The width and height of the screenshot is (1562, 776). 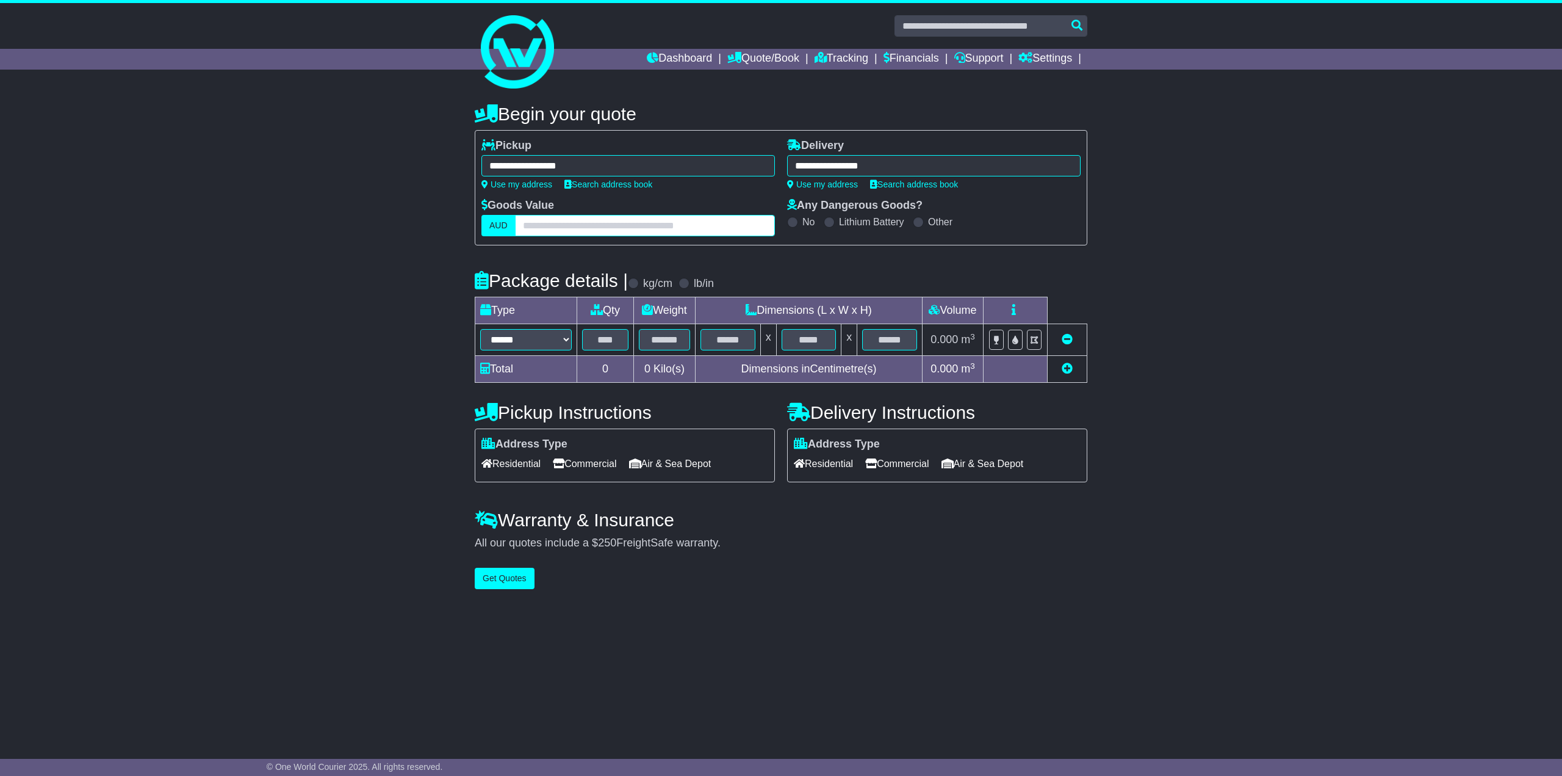 I want to click on h4: Warranty & Insurance, so click(x=781, y=519).